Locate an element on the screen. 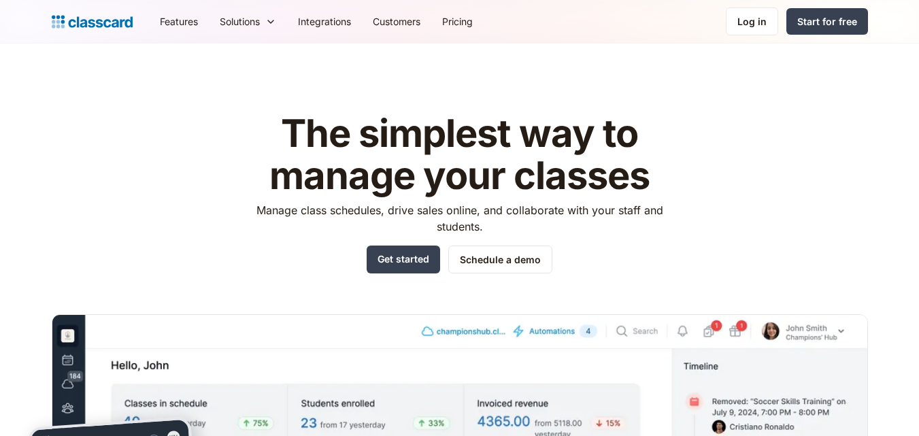 Image resolution: width=919 pixels, height=436 pixels. h1: The simplest way to manage your classes is located at coordinates (459, 154).